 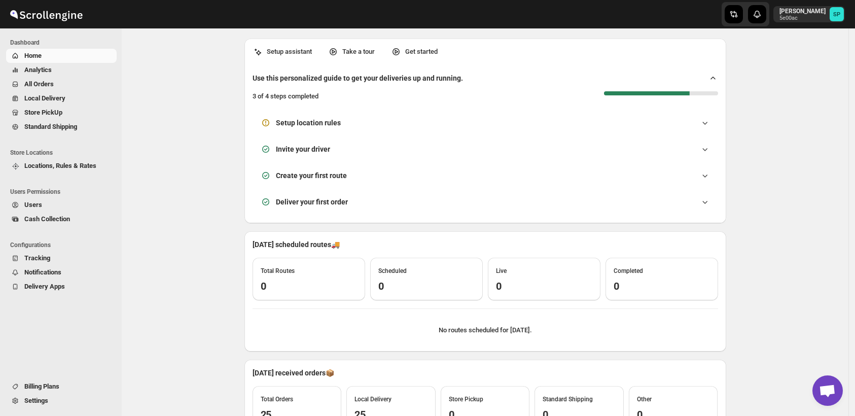 What do you see at coordinates (61, 205) in the screenshot?
I see `button: Users` at bounding box center [61, 205].